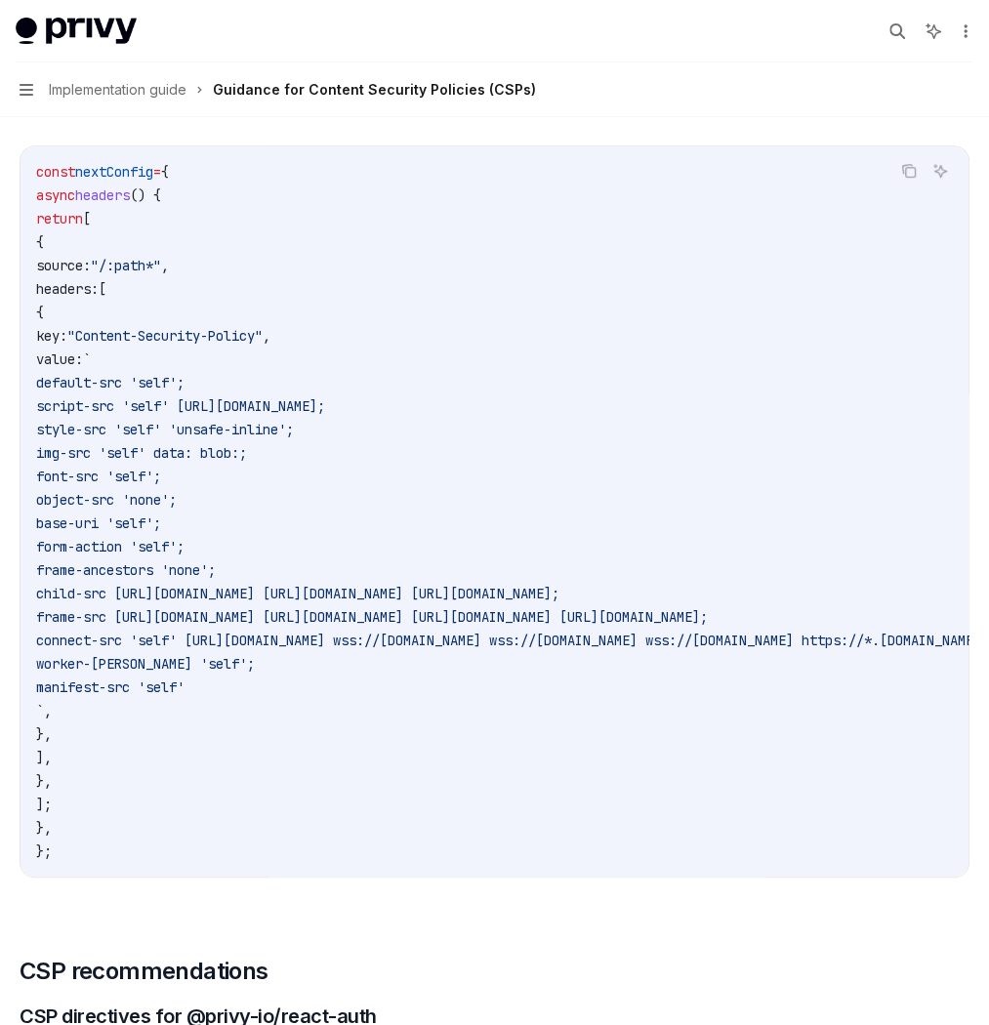  I want to click on span: CSP recommendations, so click(143, 971).